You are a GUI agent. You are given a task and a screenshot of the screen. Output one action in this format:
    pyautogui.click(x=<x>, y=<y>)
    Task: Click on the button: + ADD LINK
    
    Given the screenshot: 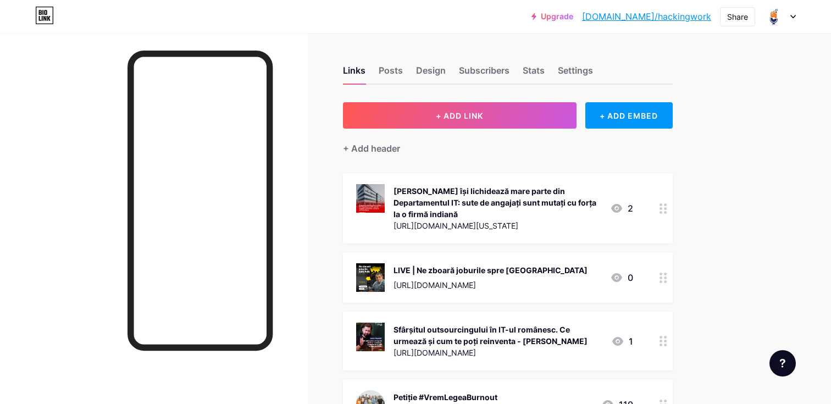 What is the action you would take?
    pyautogui.click(x=459, y=115)
    